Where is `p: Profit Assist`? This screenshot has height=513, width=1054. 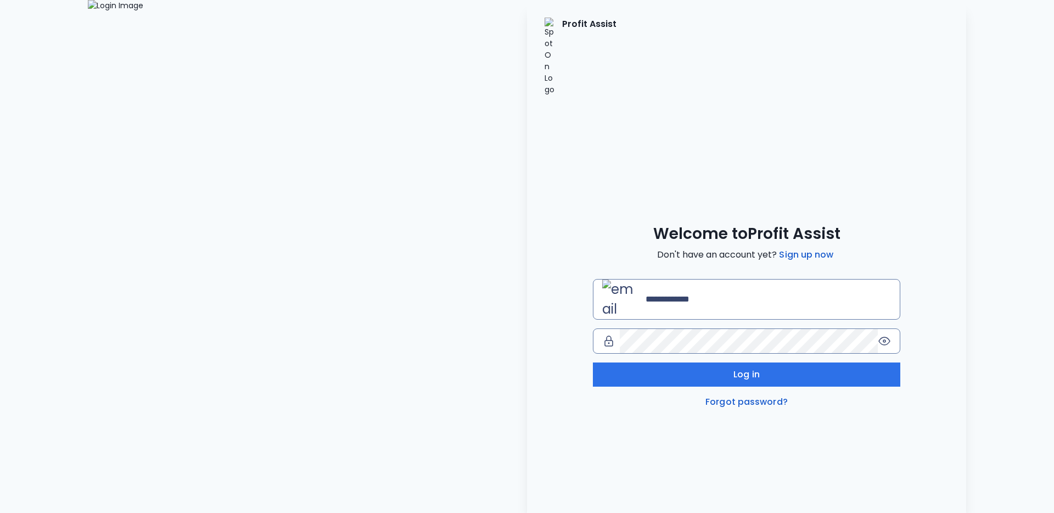
p: Profit Assist is located at coordinates (589, 57).